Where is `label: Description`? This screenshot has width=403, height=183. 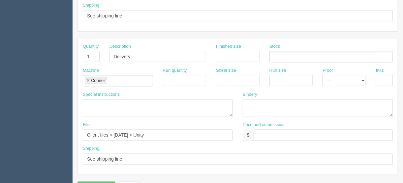 label: Description is located at coordinates (120, 46).